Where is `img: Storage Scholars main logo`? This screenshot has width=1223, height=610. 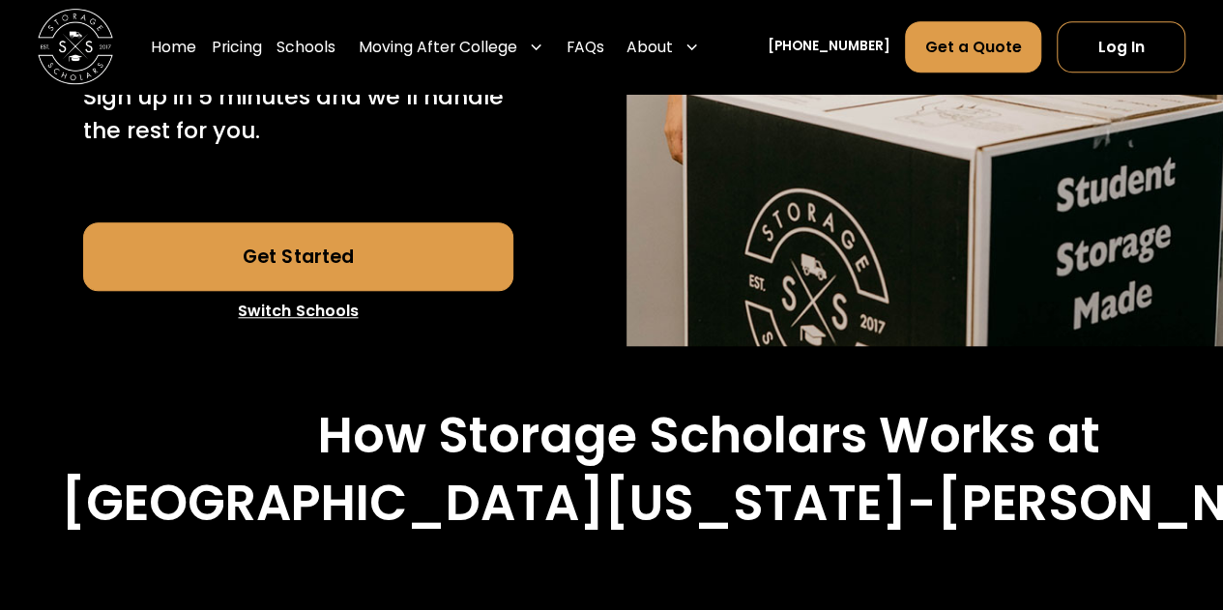 img: Storage Scholars main logo is located at coordinates (75, 47).